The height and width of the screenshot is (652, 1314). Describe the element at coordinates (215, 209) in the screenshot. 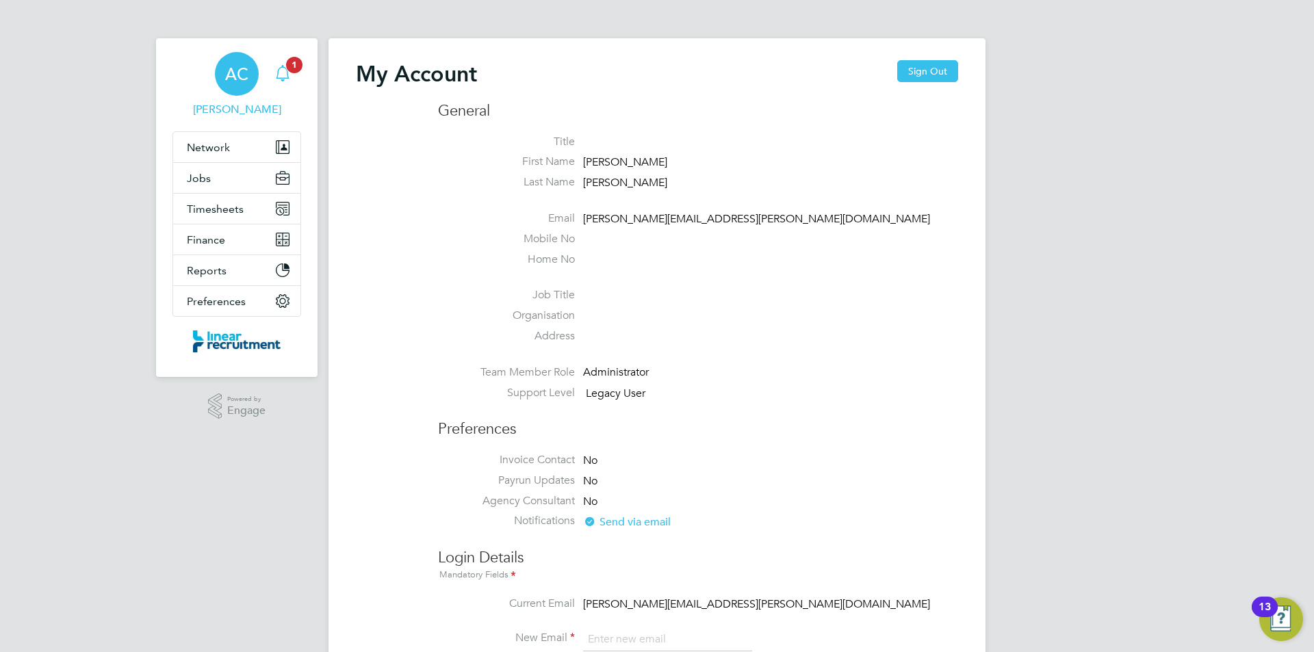

I see `span: Timesheets` at that location.